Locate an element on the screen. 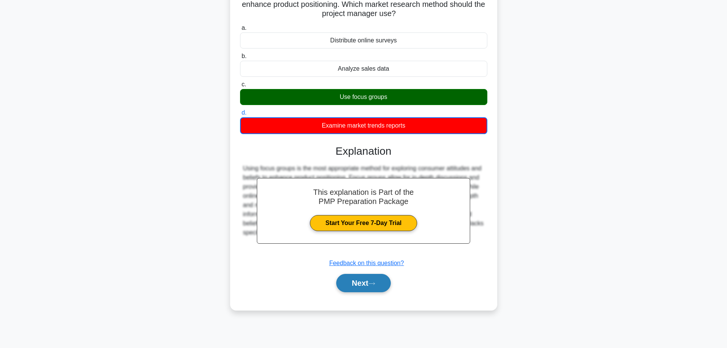 The image size is (727, 348). div: Use focus groups is located at coordinates (364, 97).